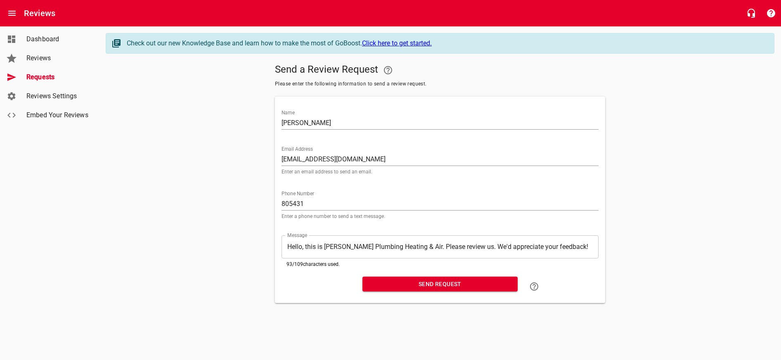 Image resolution: width=781 pixels, height=360 pixels. Describe the element at coordinates (751, 13) in the screenshot. I see `button: Live Chat` at that location.